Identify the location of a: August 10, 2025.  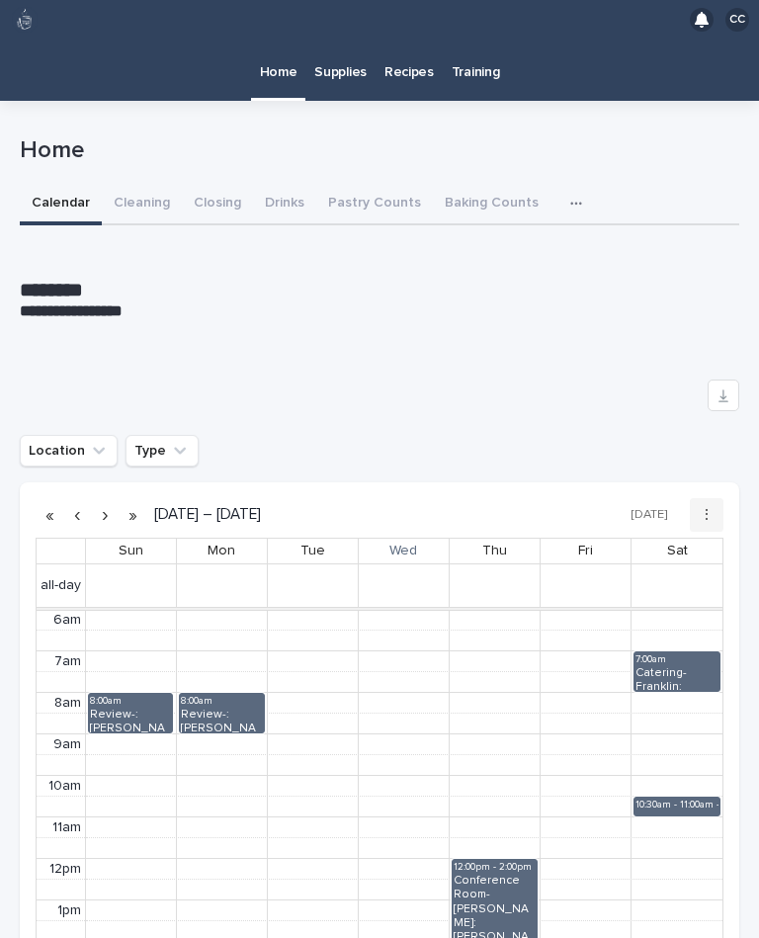
(130, 550).